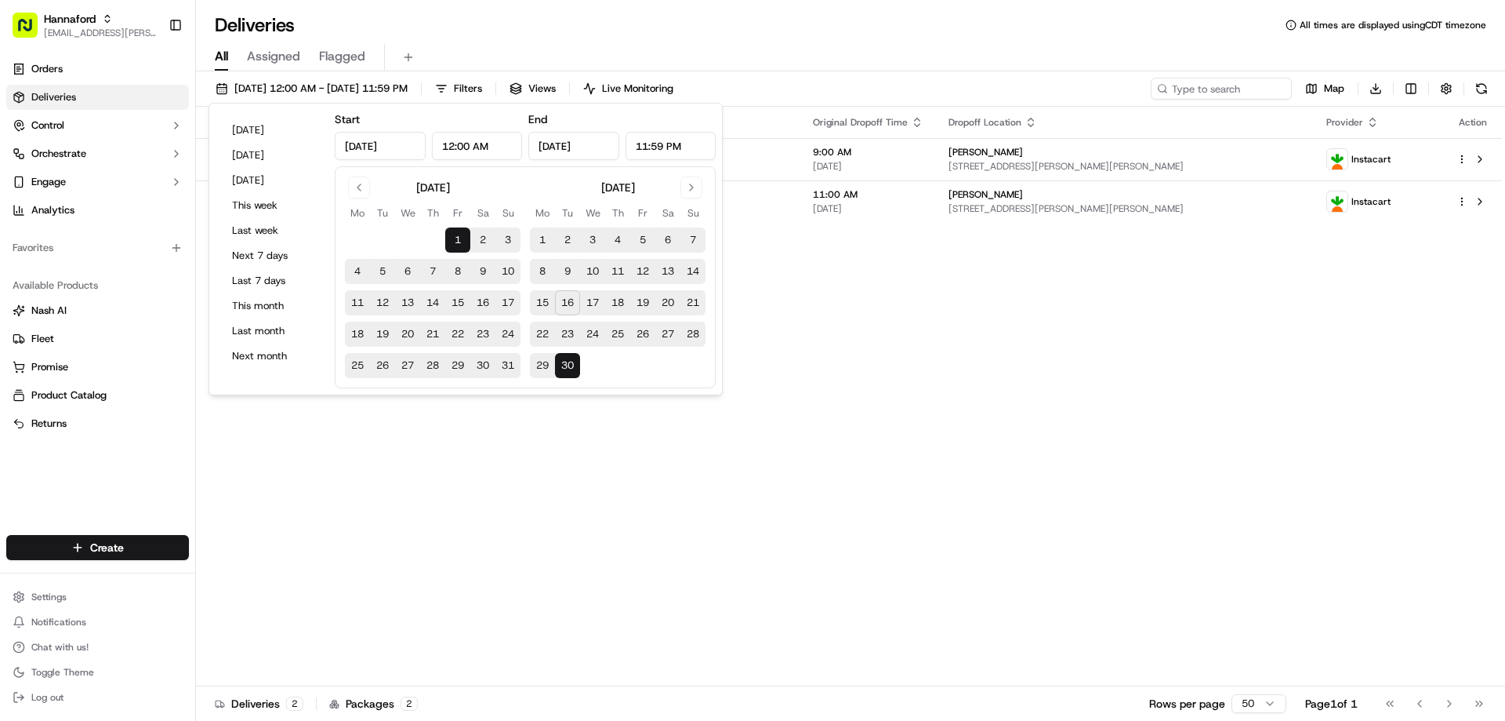 The height and width of the screenshot is (721, 1505). I want to click on button: Live Monitoring, so click(628, 89).